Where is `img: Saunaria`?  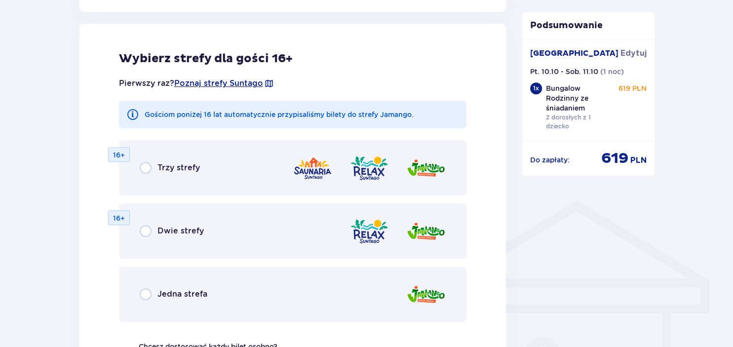
img: Saunaria is located at coordinates (313, 168).